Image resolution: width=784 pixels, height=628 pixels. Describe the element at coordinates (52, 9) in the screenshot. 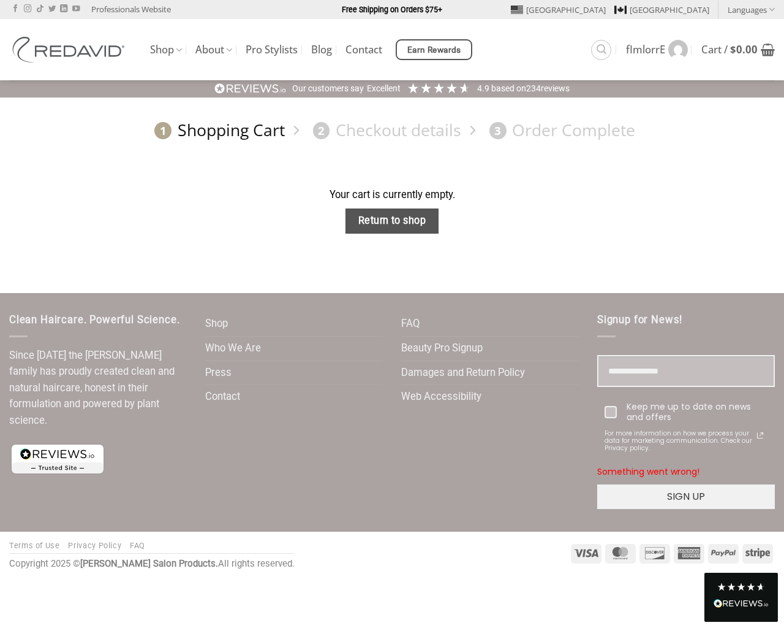

I see `a: Follow on Twitter` at that location.